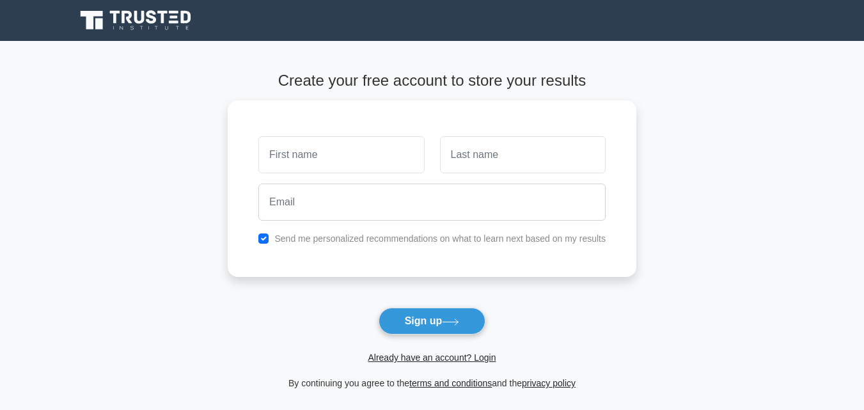  Describe the element at coordinates (432, 383) in the screenshot. I see `div: By continuing you agree to the and the` at that location.